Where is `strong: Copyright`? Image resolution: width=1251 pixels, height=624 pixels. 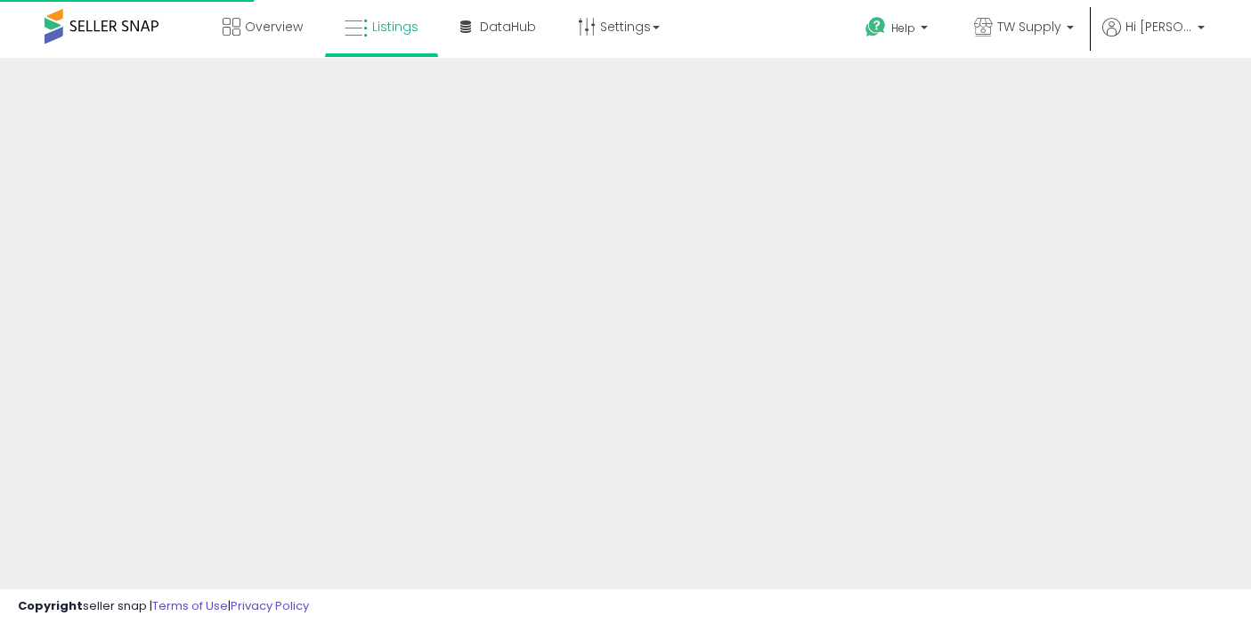
strong: Copyright is located at coordinates (50, 606).